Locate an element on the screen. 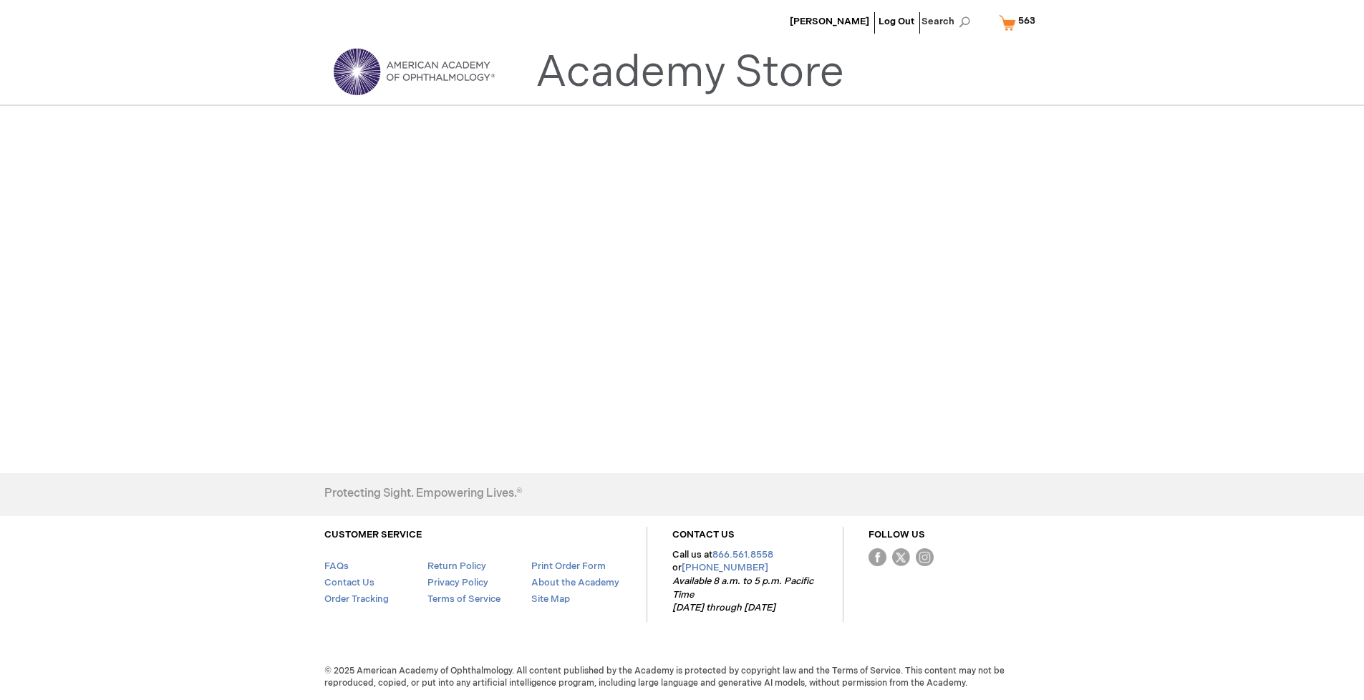  a: FAQs is located at coordinates (336, 566).